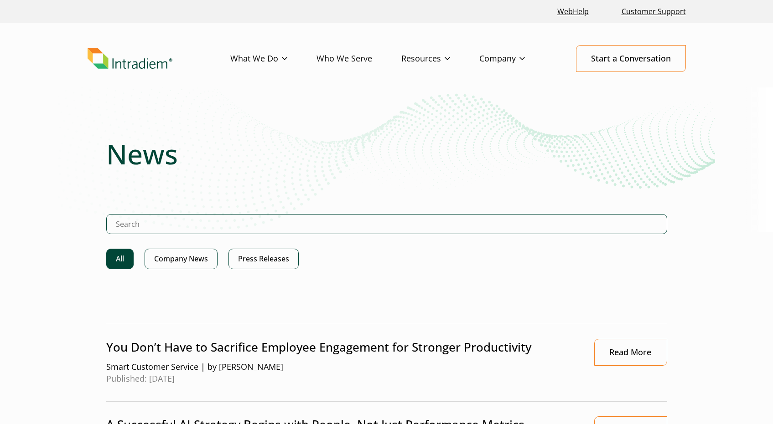 Image resolution: width=773 pixels, height=424 pixels. What do you see at coordinates (517, 59) in the screenshot?
I see `a: Company` at bounding box center [517, 59].